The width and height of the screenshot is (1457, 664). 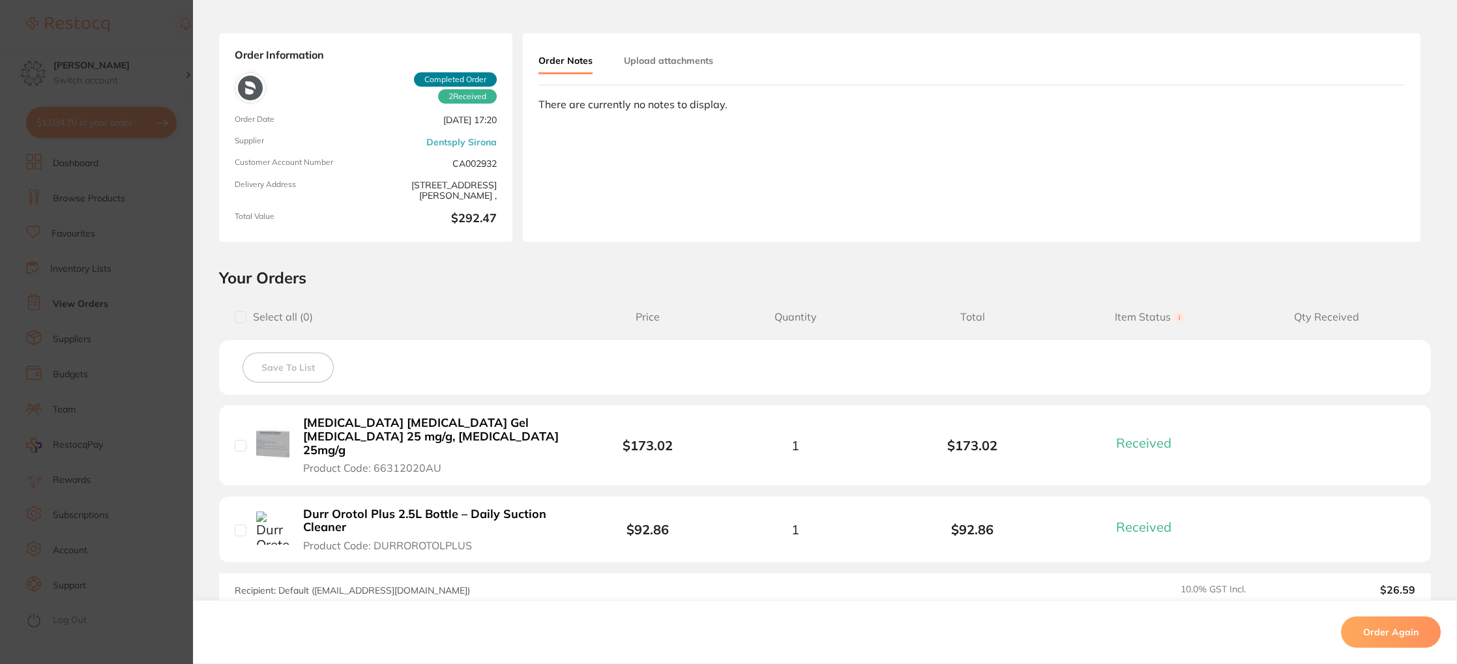 What do you see at coordinates (297, 219) in the screenshot?
I see `span: Total Value` at bounding box center [297, 219].